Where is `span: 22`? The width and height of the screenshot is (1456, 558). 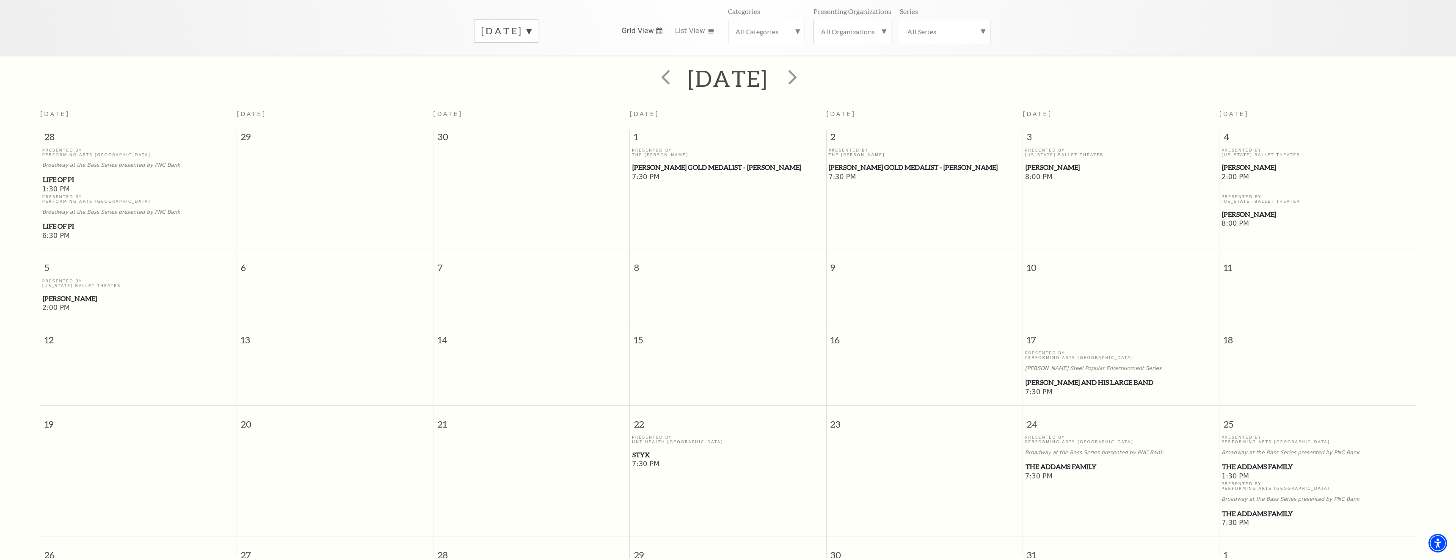 span: 22 is located at coordinates (727, 420).